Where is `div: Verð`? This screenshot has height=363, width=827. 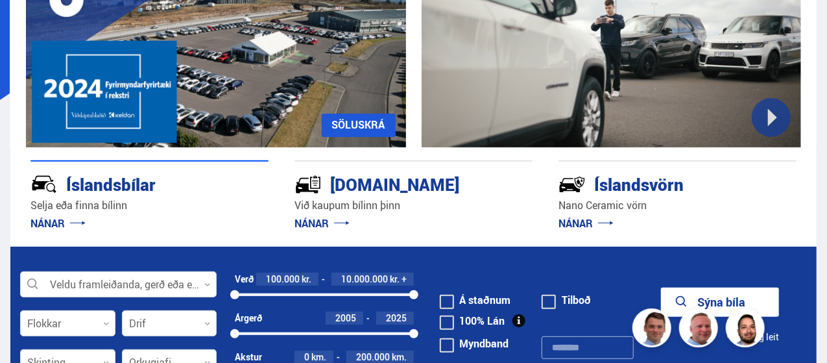 div: Verð is located at coordinates (244, 279).